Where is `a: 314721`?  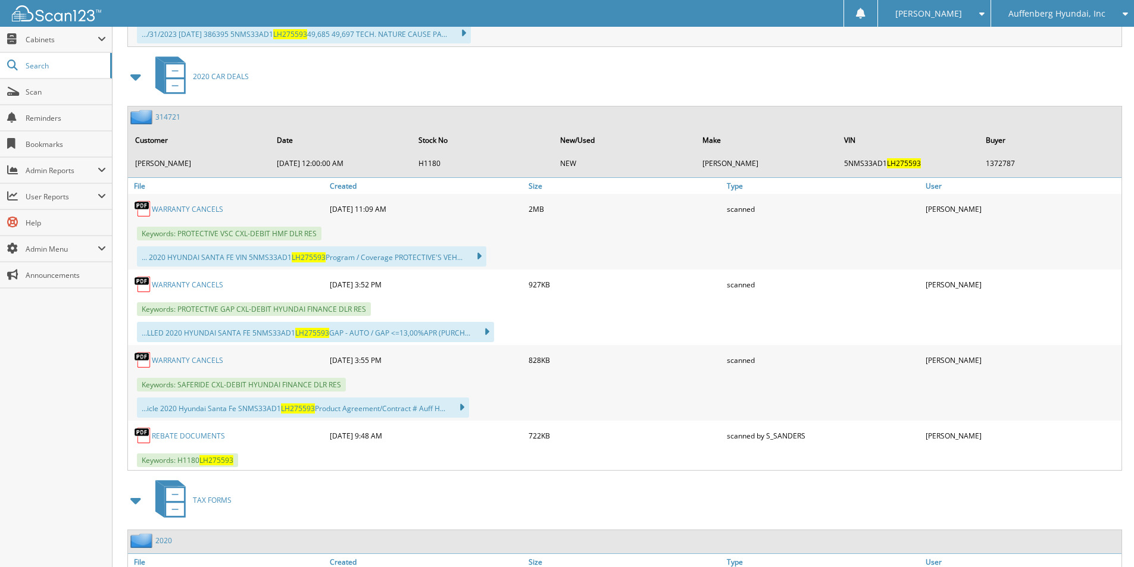 a: 314721 is located at coordinates (168, 117).